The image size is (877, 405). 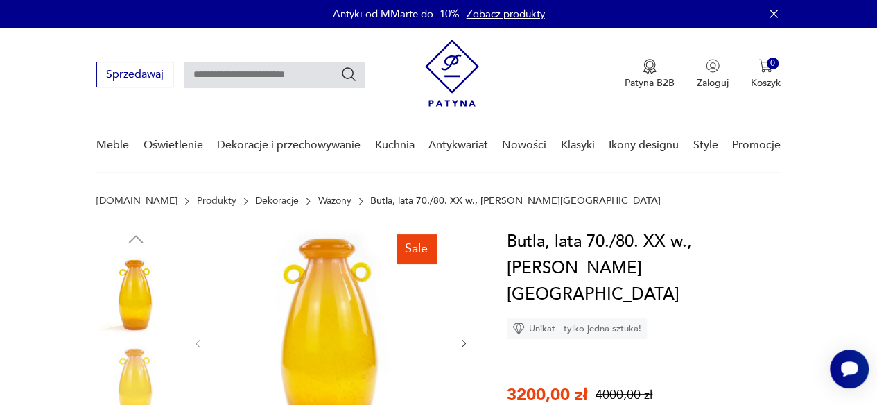 I want to click on a: Dekoracje i przechowywanie, so click(x=288, y=145).